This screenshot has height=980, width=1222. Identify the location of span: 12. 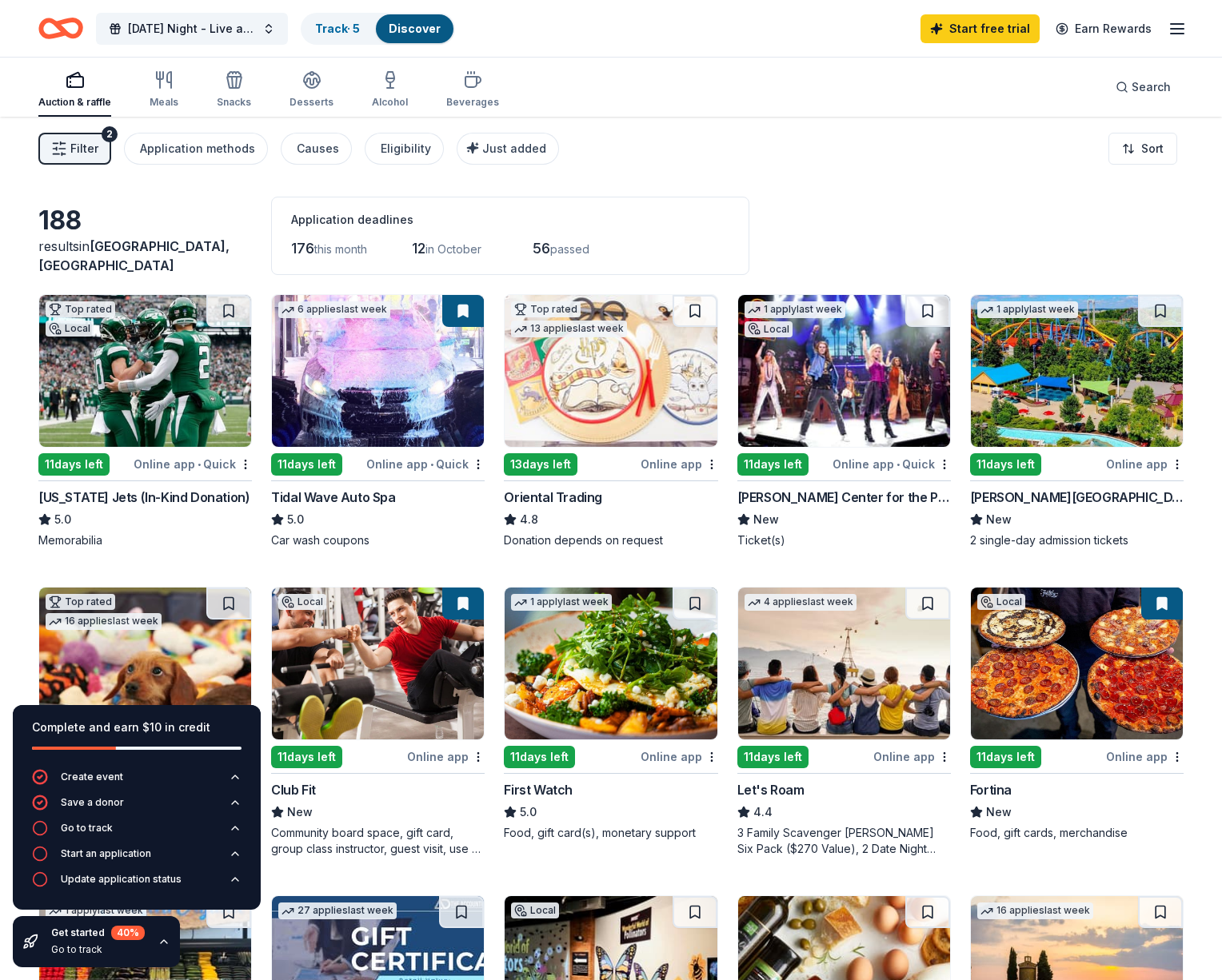
(418, 248).